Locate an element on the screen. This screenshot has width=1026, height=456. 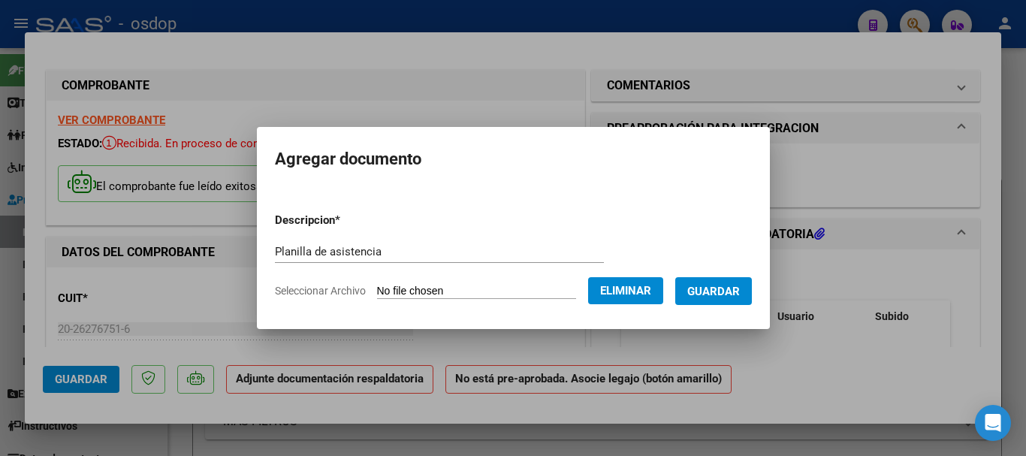
span: Eliminar is located at coordinates (626, 291).